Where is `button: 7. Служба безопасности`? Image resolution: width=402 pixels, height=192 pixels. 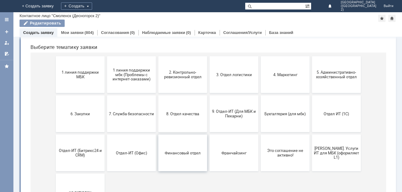 button: 7. Служба безопасности is located at coordinates (106, 131).